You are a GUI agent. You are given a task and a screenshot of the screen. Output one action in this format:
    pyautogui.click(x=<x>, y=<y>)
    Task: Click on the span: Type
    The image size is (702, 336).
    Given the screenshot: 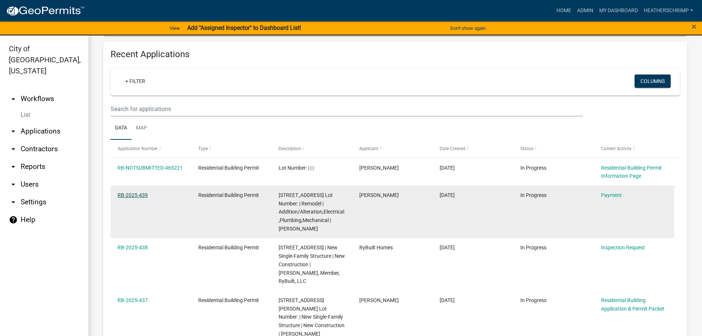 What is the action you would take?
    pyautogui.click(x=203, y=149)
    